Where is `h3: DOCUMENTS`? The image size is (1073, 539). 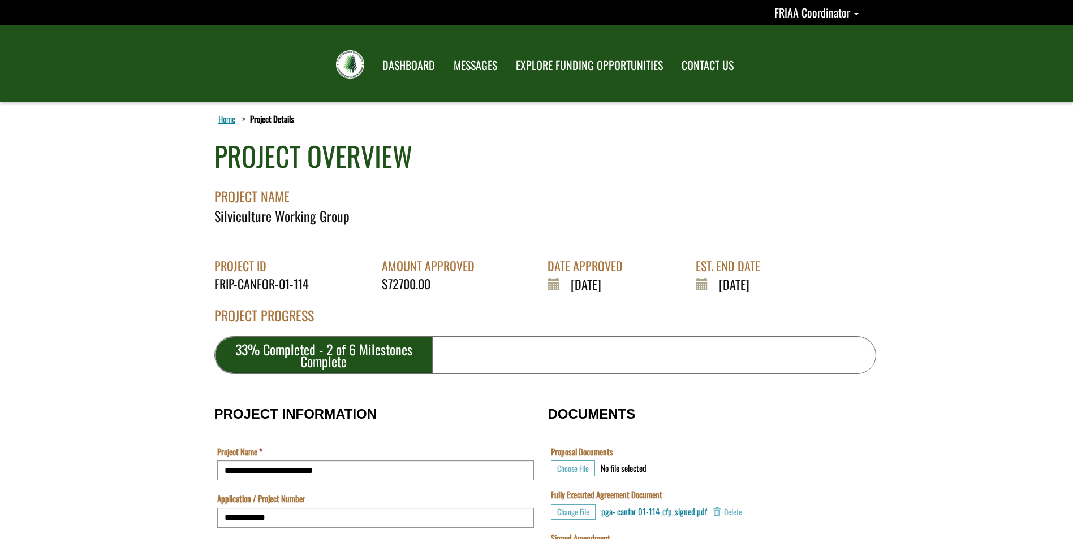
h3: DOCUMENTS is located at coordinates (703, 415).